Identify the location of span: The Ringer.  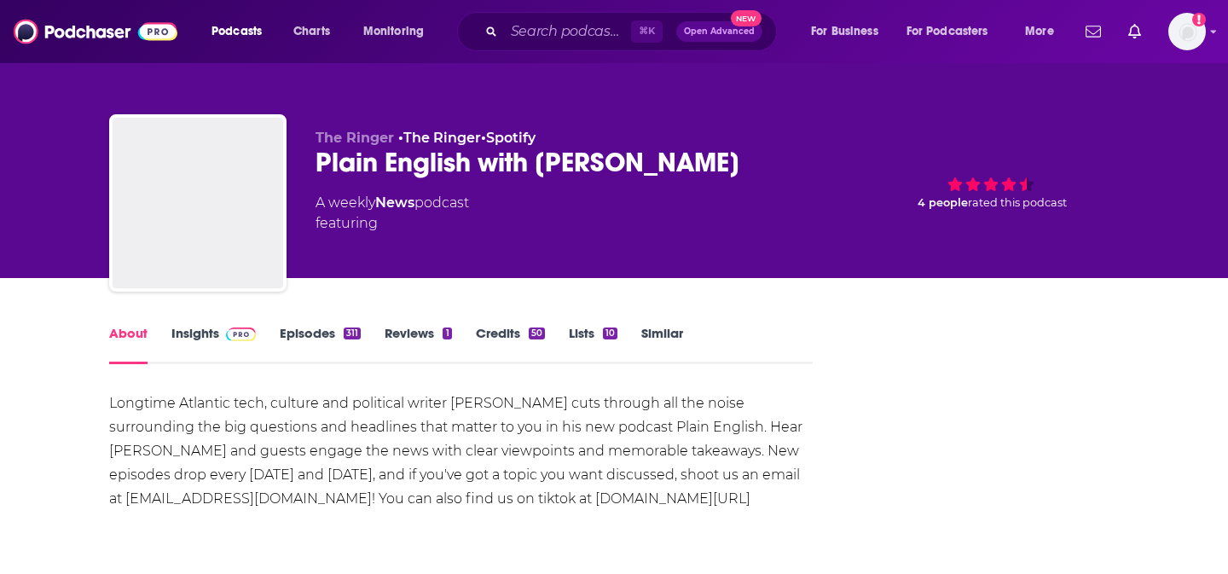
(355, 137).